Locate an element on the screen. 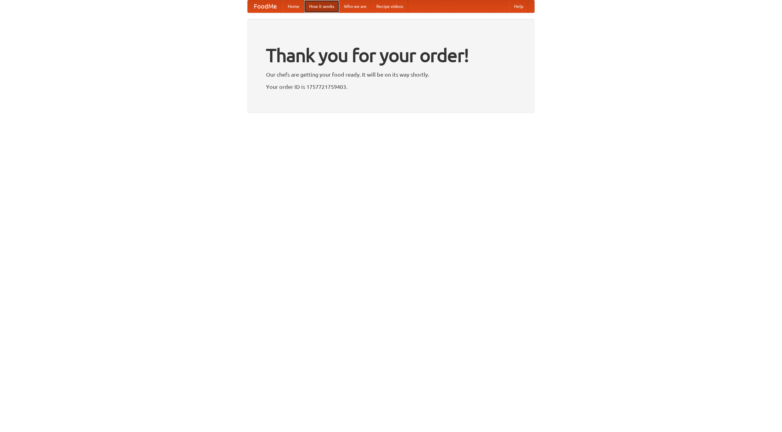  a: Help is located at coordinates (519, 6).